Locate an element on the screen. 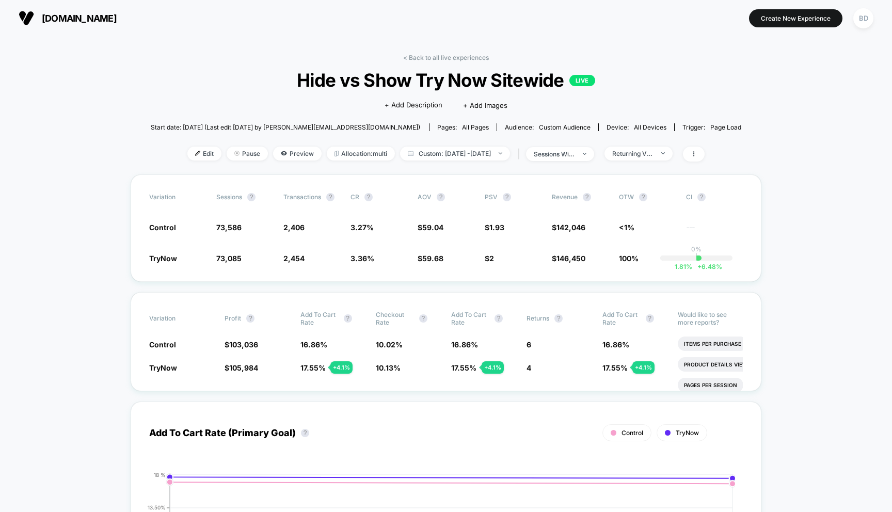 The width and height of the screenshot is (892, 512). span: Device: is located at coordinates (636, 127).